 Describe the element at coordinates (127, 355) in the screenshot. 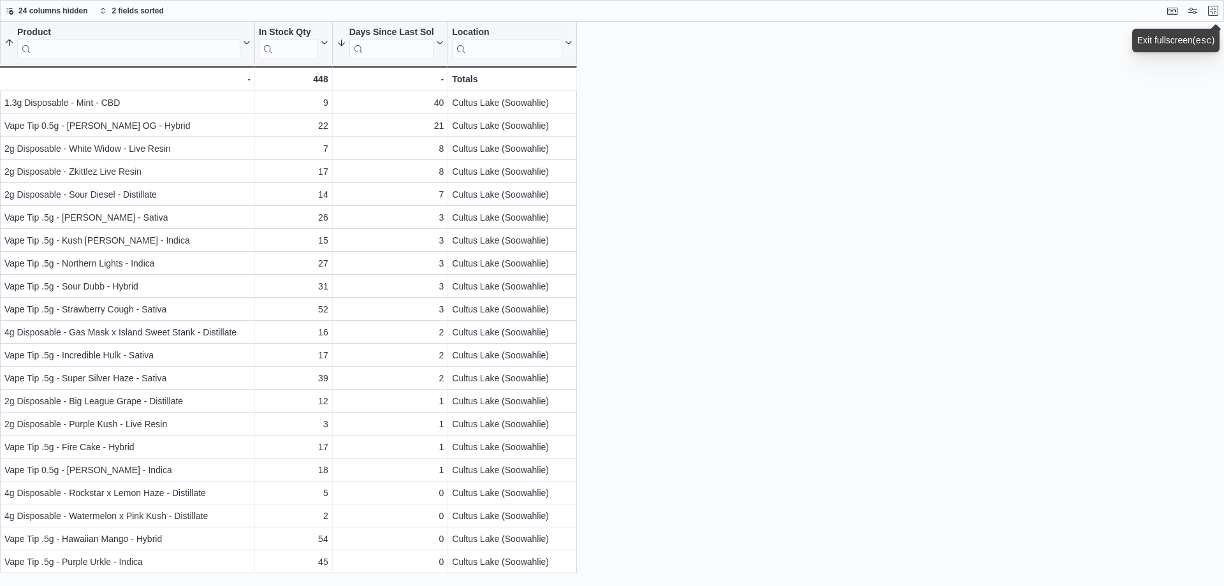

I see `div: Vape Tip .5g - Incredible Hulk - Sativa` at that location.